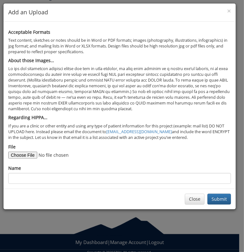 The image size is (244, 252). What do you see at coordinates (12, 147) in the screenshot?
I see `label: File` at bounding box center [12, 147].